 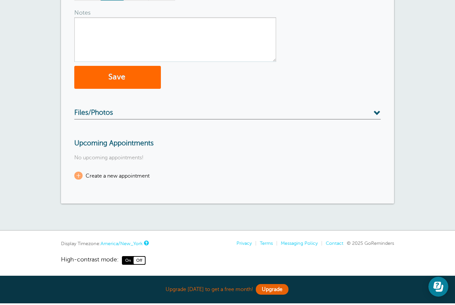 I want to click on p: No upcoming appointments!, so click(x=227, y=160).